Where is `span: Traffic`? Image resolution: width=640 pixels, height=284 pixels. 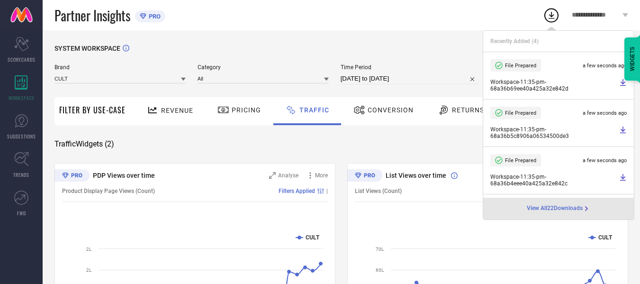 span: Traffic is located at coordinates (314, 110).